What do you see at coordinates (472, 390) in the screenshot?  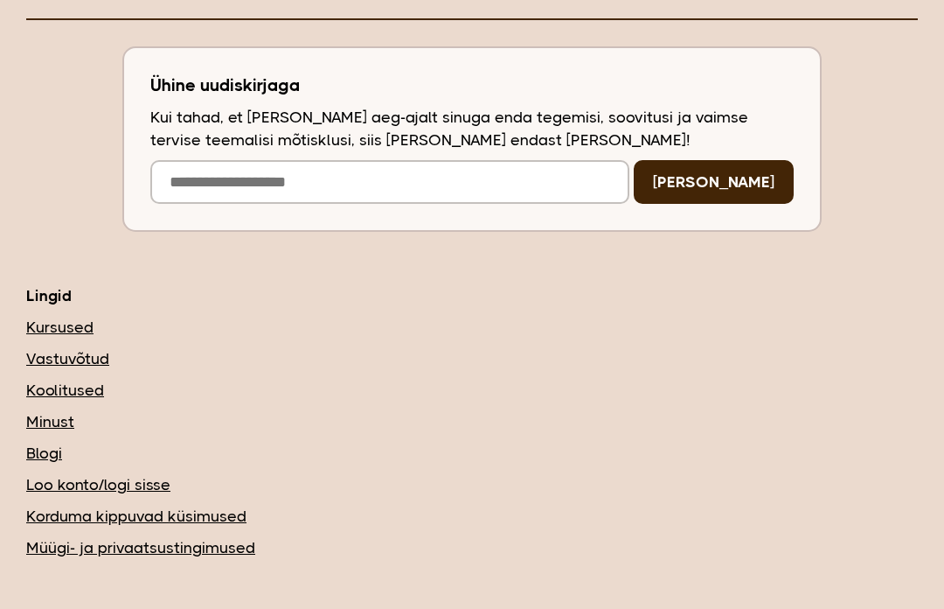 I see `a: Koolitused` at bounding box center [472, 390].